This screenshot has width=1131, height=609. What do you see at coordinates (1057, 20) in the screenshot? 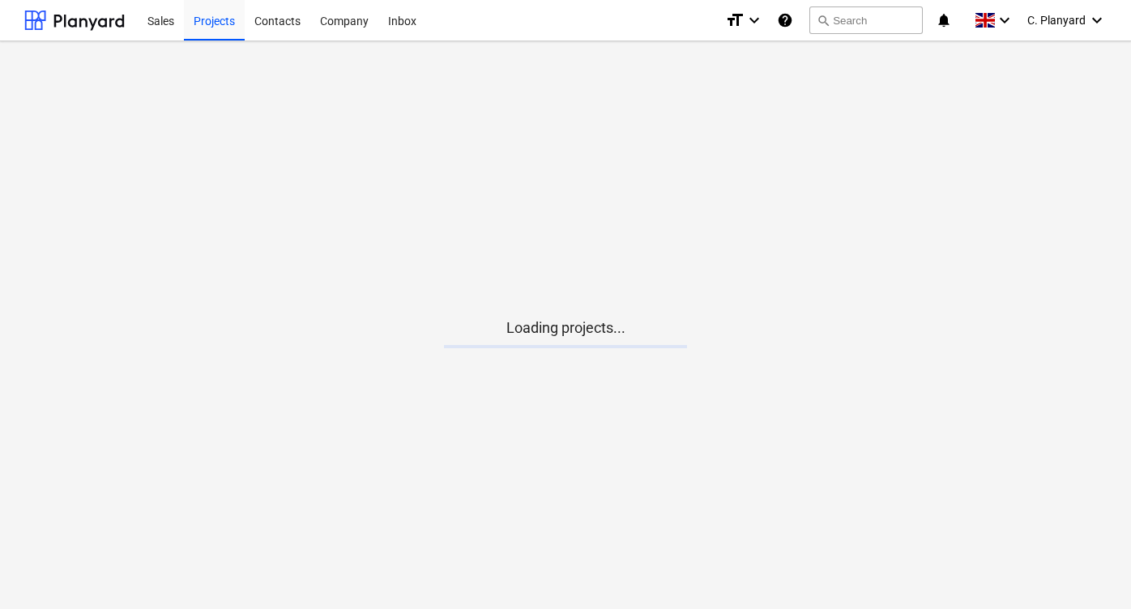
I see `span: C. Planyard` at bounding box center [1057, 20].